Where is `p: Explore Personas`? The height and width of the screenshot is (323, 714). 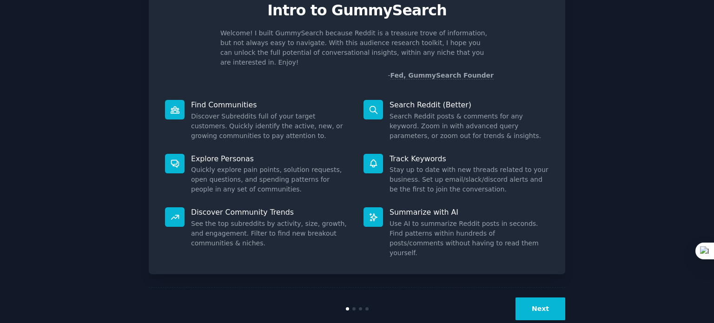 p: Explore Personas is located at coordinates (270, 158).